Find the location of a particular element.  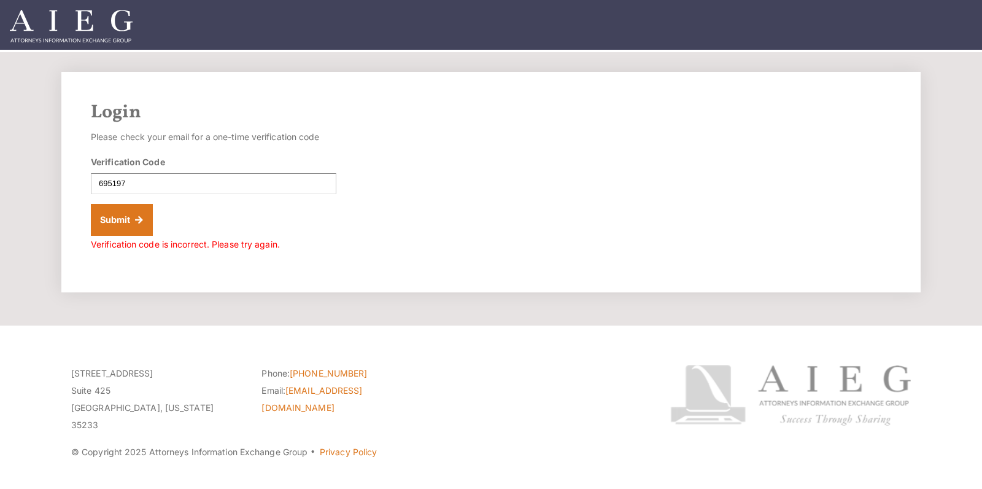

img: Attorneys Information Exchange Group logo is located at coordinates (791, 395).